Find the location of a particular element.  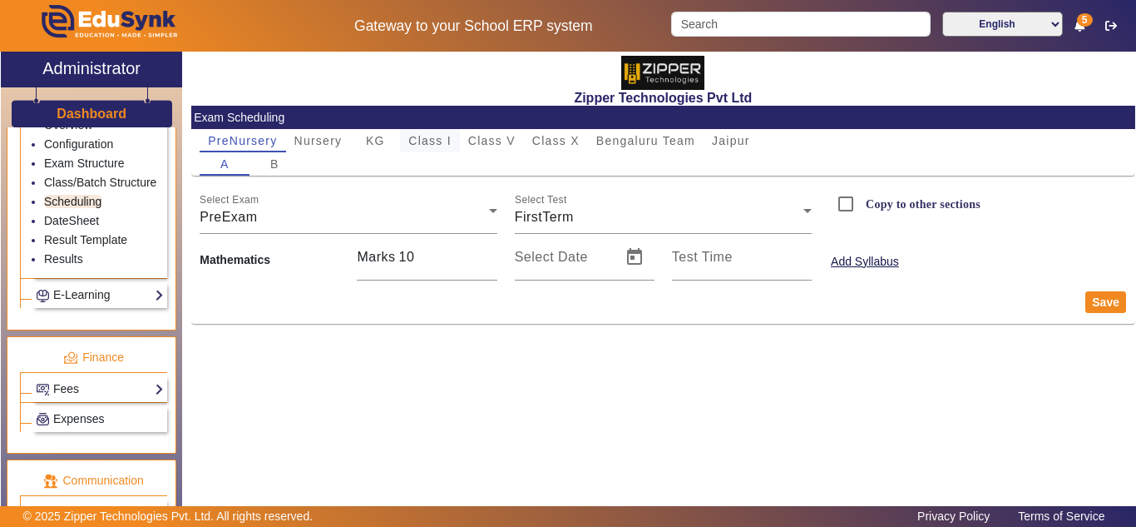

span: A is located at coordinates (225, 164).